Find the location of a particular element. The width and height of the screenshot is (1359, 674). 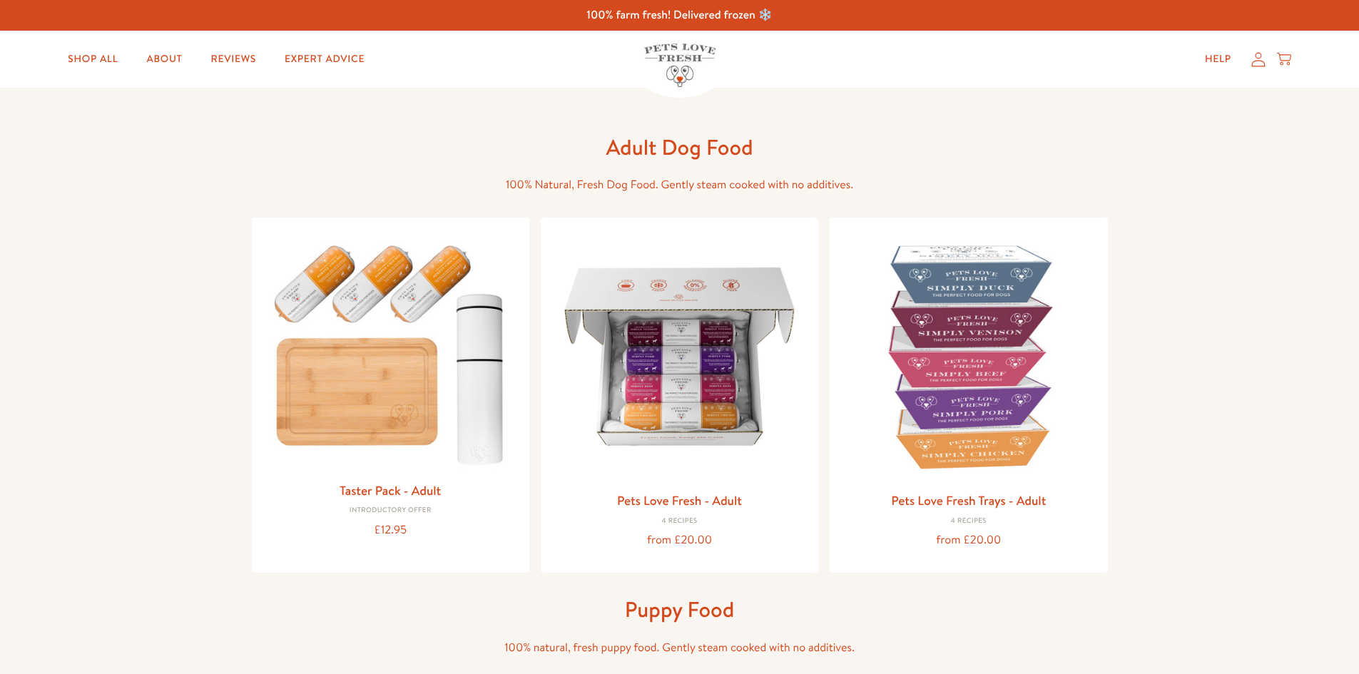

img: Taster Pack - Adult is located at coordinates (390, 351).